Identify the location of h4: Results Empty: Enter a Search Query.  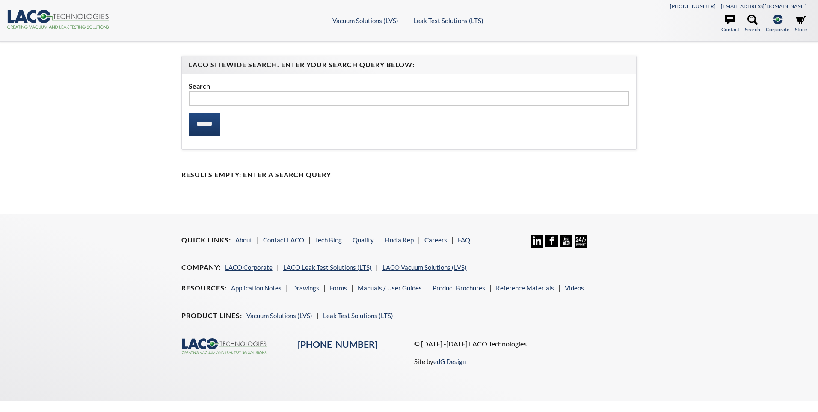
(409, 175).